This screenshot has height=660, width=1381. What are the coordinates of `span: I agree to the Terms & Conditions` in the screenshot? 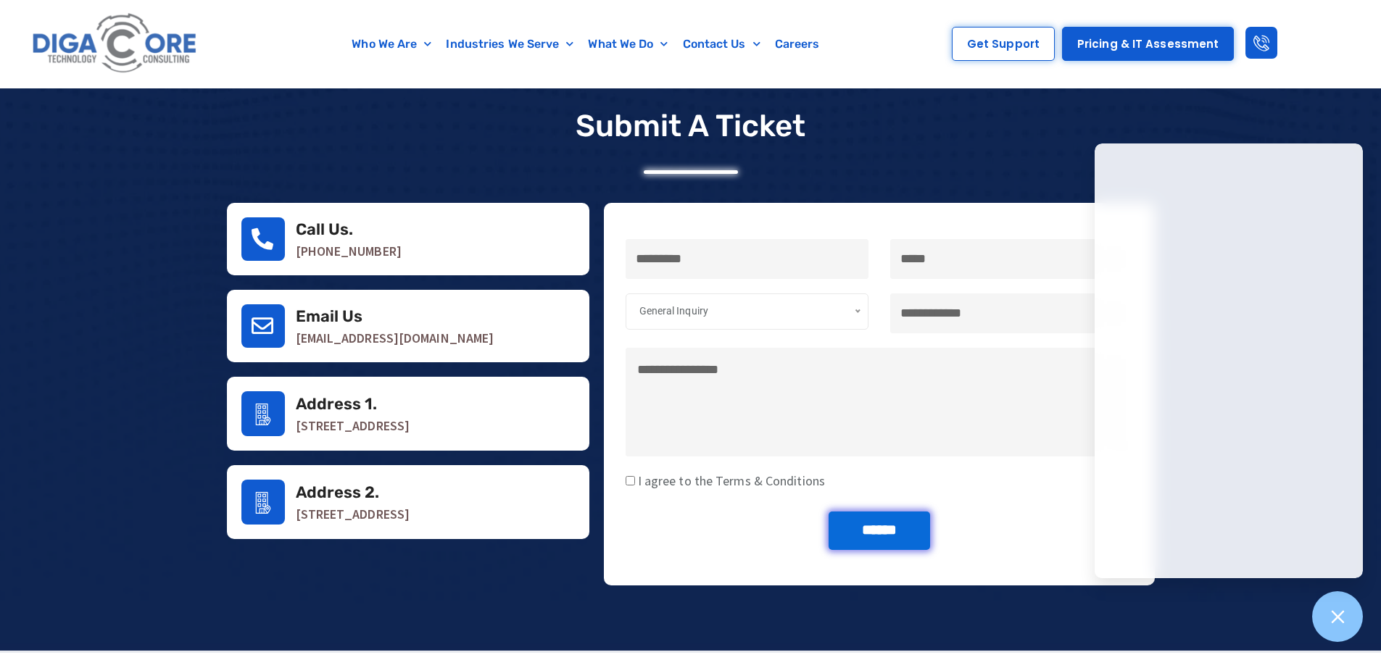 It's located at (730, 481).